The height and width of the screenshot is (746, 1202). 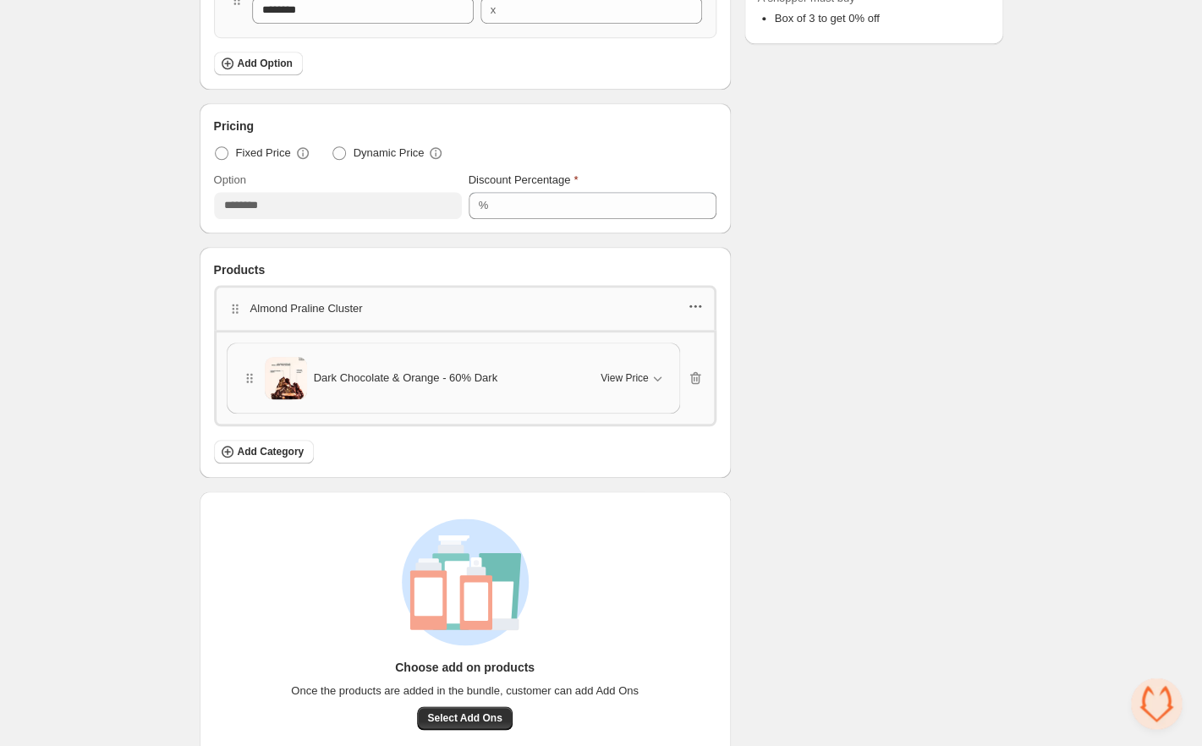 I want to click on p: Almond Praline Cluster, so click(x=306, y=309).